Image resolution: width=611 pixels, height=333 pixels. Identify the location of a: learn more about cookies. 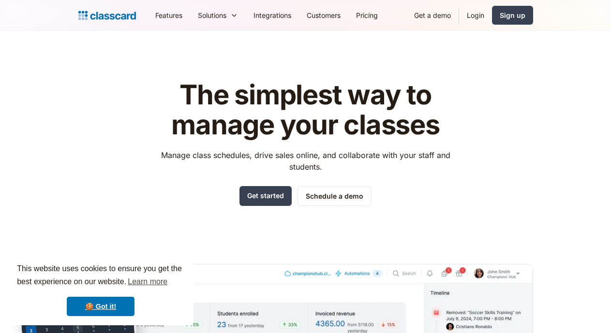
(147, 282).